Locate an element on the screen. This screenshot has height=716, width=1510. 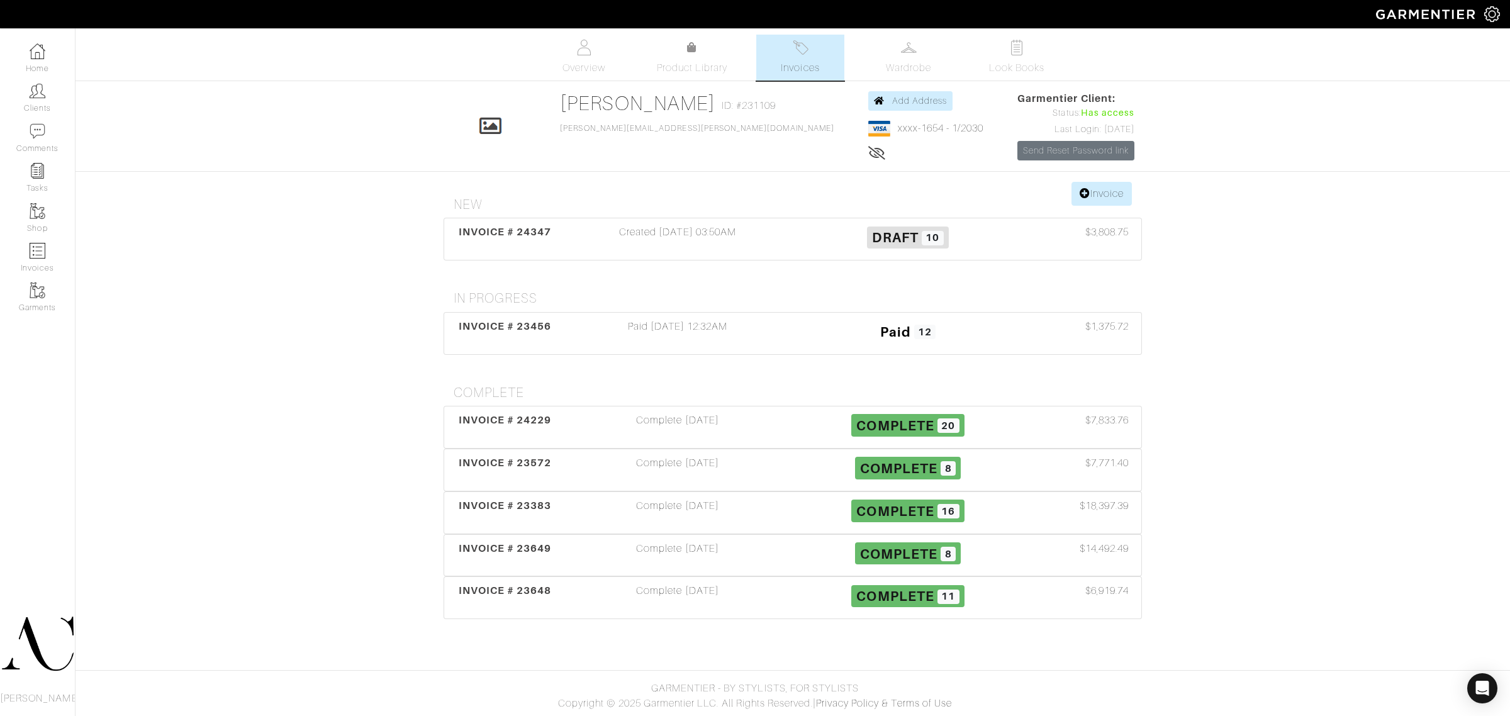
a: Product Library is located at coordinates (692, 58).